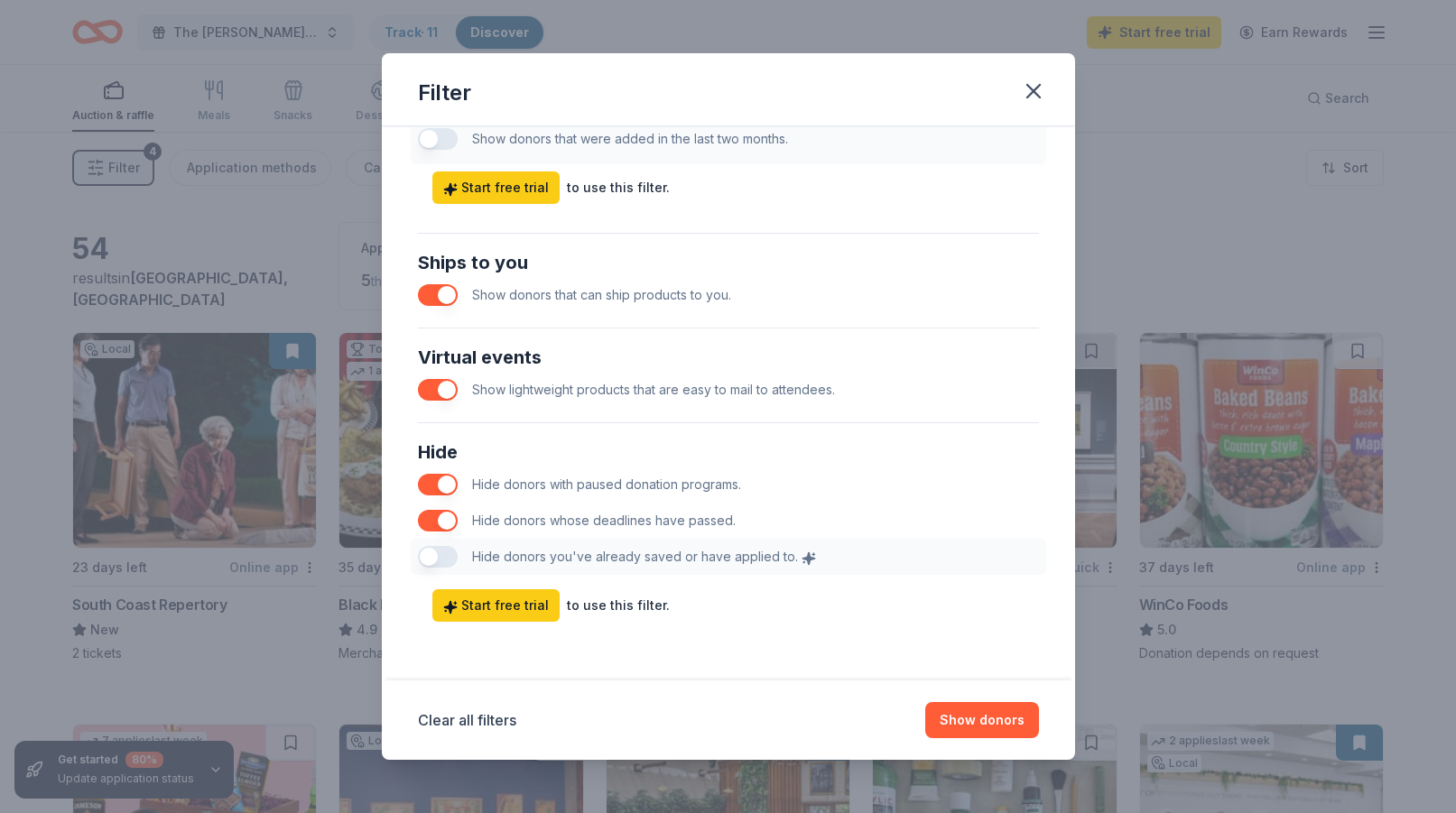 The width and height of the screenshot is (1456, 813). What do you see at coordinates (654, 389) in the screenshot?
I see `span: Show lightweight products that are easy to mail to attendees.` at bounding box center [654, 389].